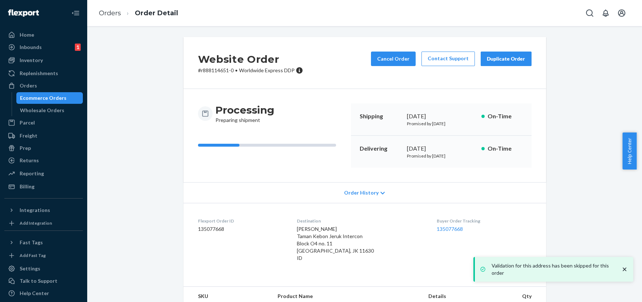  What do you see at coordinates (44, 148) in the screenshot?
I see `a: Prep` at bounding box center [44, 148].